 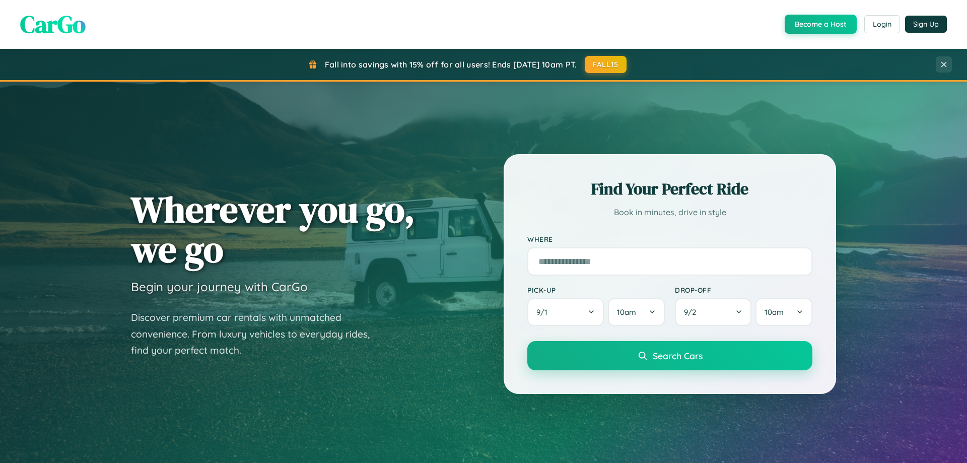 I want to click on p: Discover premium car rentals with unmatched convenience. From luxury vehicles to everyday rides, ..., so click(x=257, y=334).